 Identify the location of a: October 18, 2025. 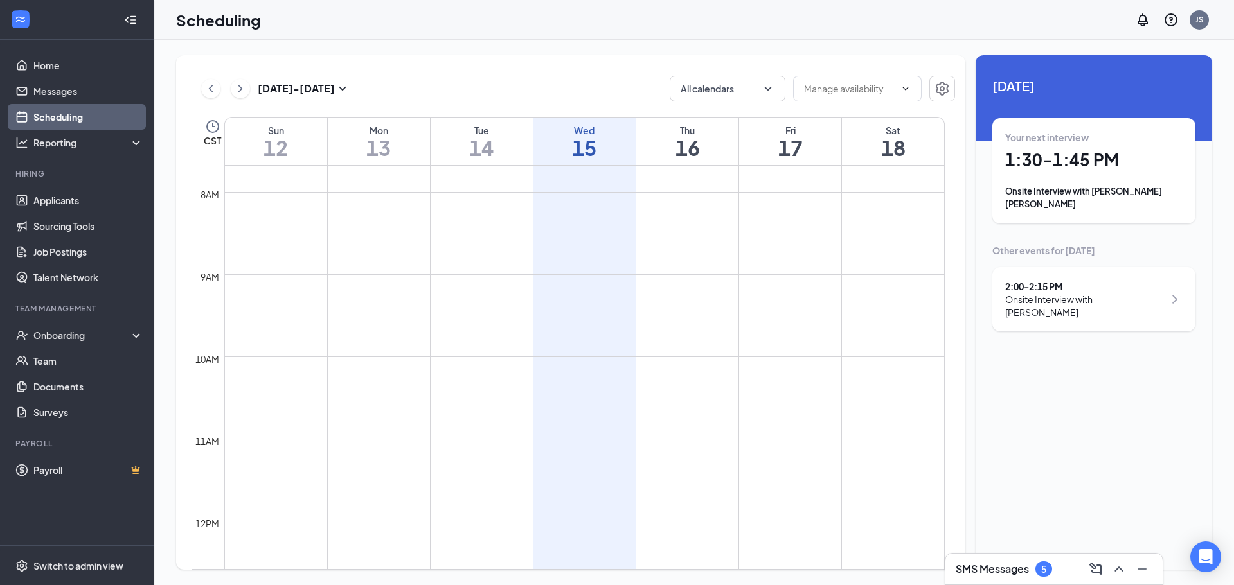
(893, 141).